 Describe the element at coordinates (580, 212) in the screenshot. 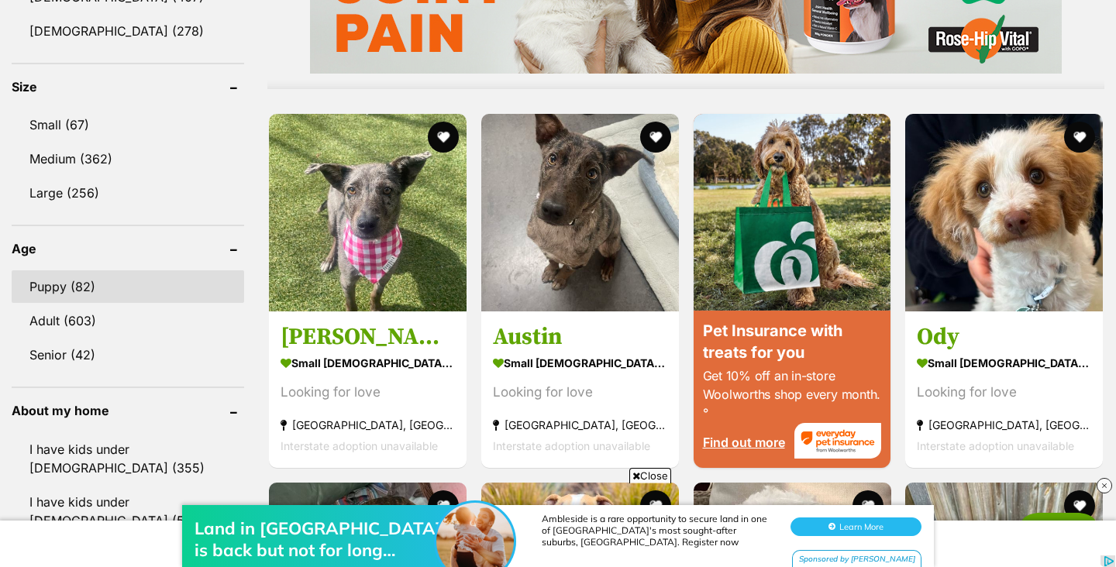

I see `img: Austin - Kelpie x Catahoula Leopard Dog` at that location.